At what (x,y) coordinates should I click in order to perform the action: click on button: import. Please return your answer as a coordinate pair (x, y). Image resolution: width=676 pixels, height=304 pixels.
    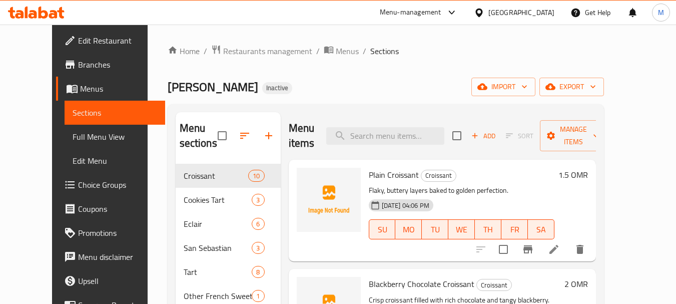
    Looking at the image, I should click on (503, 87).